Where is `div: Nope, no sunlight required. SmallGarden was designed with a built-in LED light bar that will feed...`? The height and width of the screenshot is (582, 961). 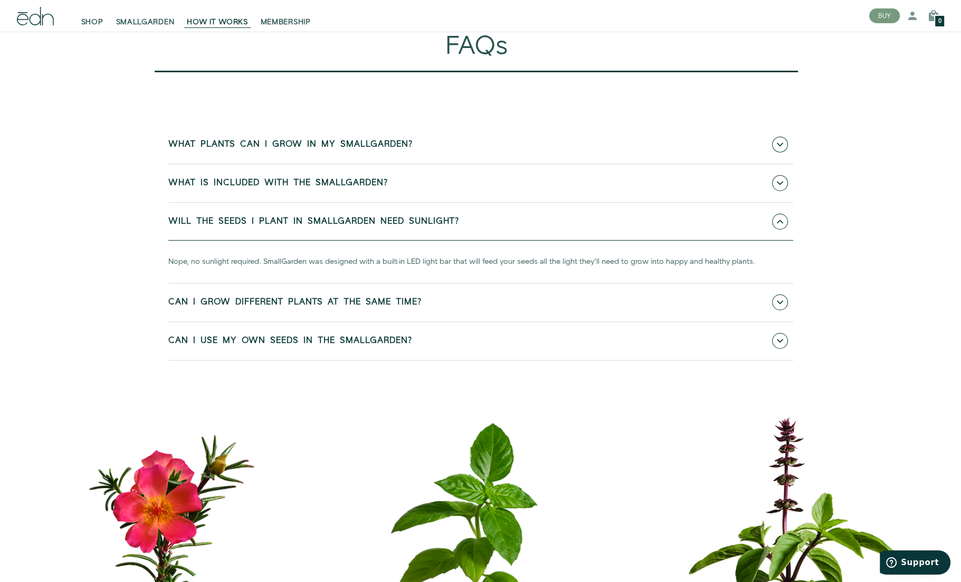 div: Nope, no sunlight required. SmallGarden was designed with a built-in LED light bar that will feed... is located at coordinates (481, 262).